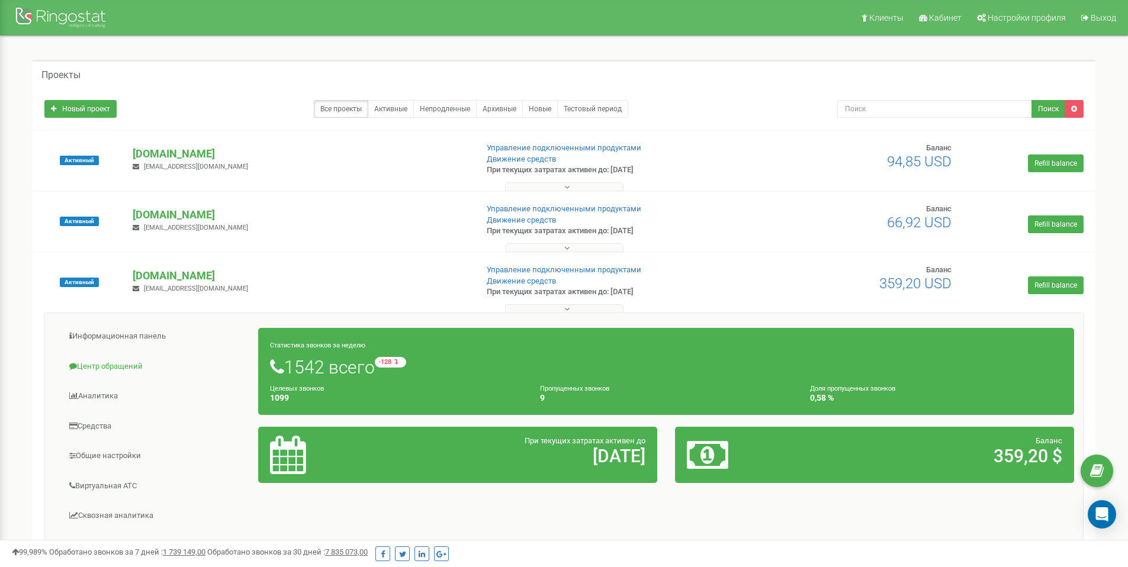 The image size is (1128, 567). What do you see at coordinates (61, 75) in the screenshot?
I see `h5: Проекты` at bounding box center [61, 75].